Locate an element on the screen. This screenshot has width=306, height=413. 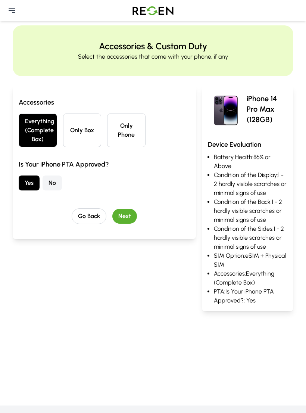
p: Select the accessories that come with your phone, if any is located at coordinates (153, 57).